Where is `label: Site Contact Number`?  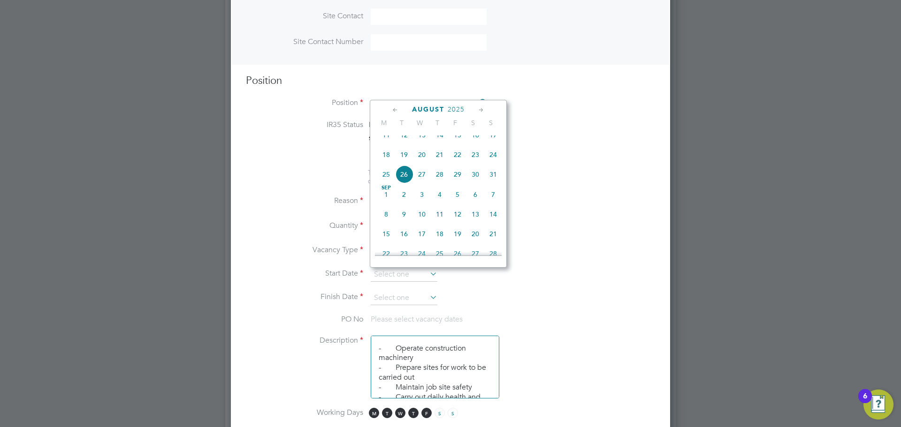 label: Site Contact Number is located at coordinates (304, 42).